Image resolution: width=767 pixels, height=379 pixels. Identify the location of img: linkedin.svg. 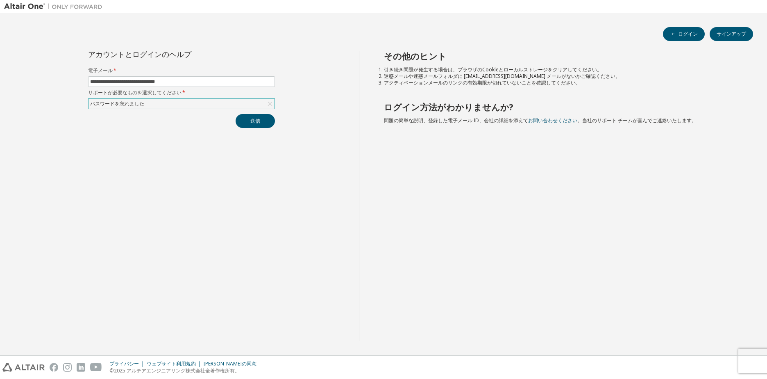
(81, 367).